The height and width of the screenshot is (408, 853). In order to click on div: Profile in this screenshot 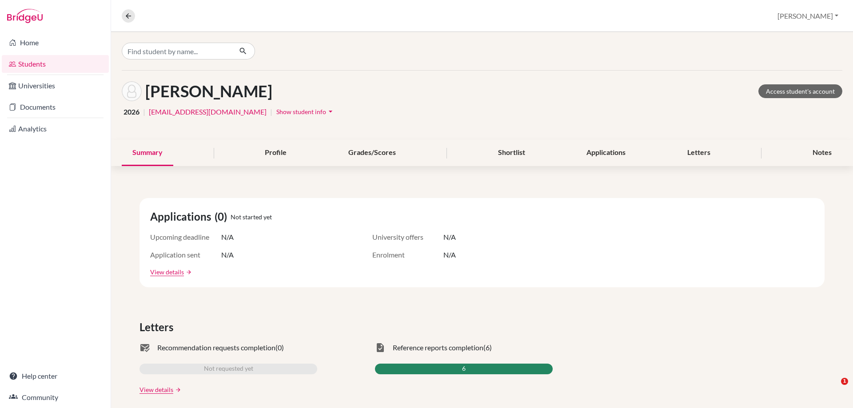, I will do `click(276, 153)`.